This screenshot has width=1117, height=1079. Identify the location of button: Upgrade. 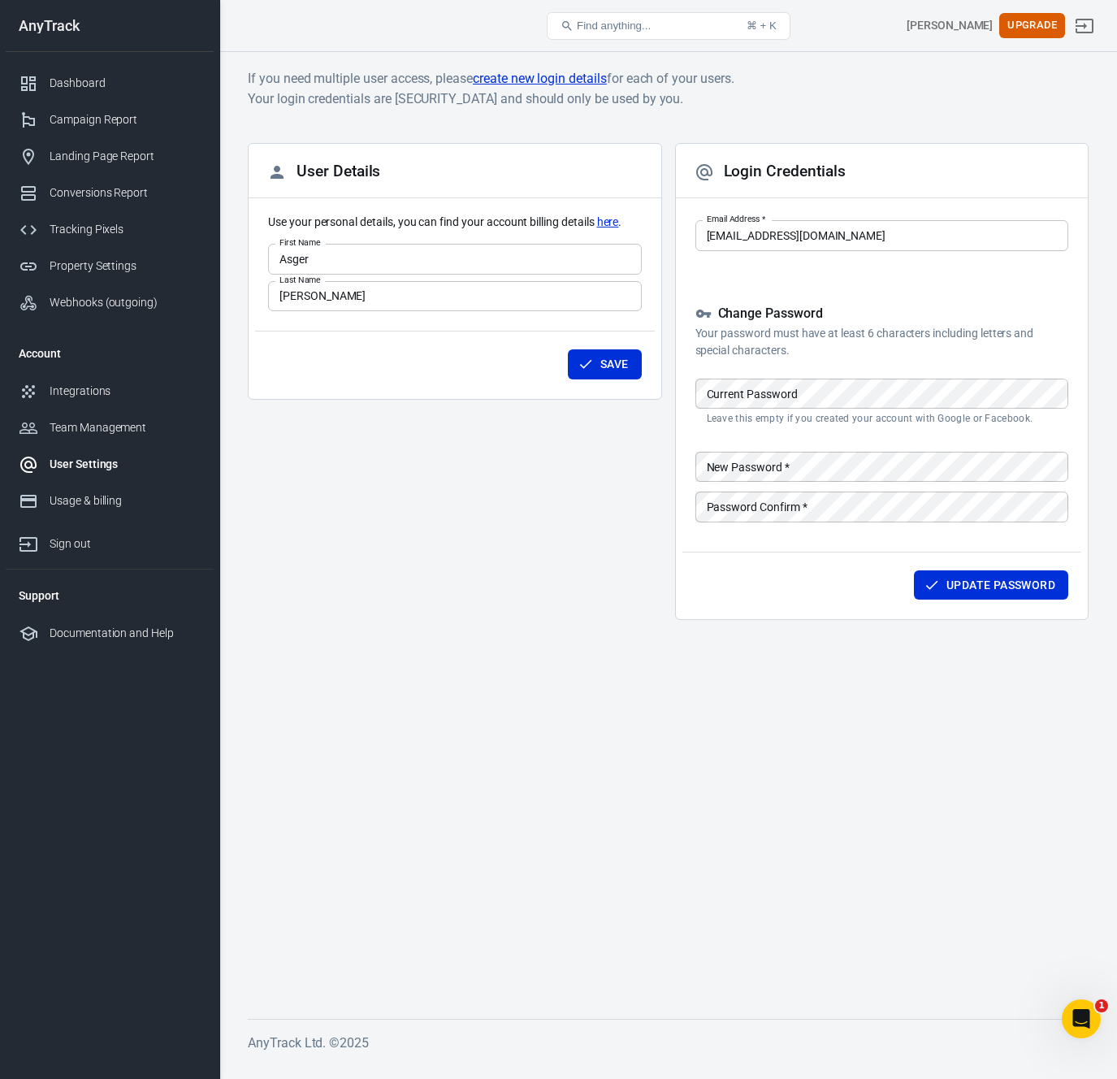
(1032, 25).